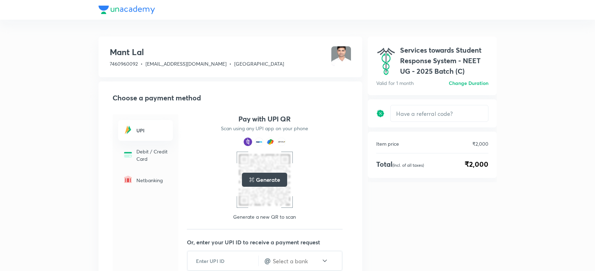  I want to click on h4: Pay with UPI QR, so click(265, 119).